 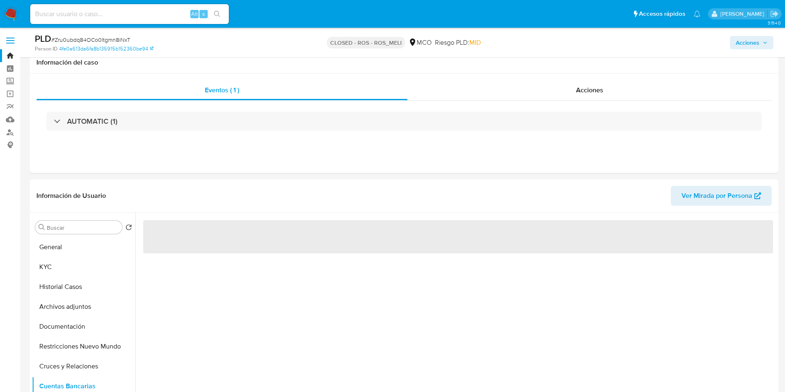 What do you see at coordinates (404, 62) in the screenshot?
I see `h1: Información del caso` at bounding box center [404, 62].